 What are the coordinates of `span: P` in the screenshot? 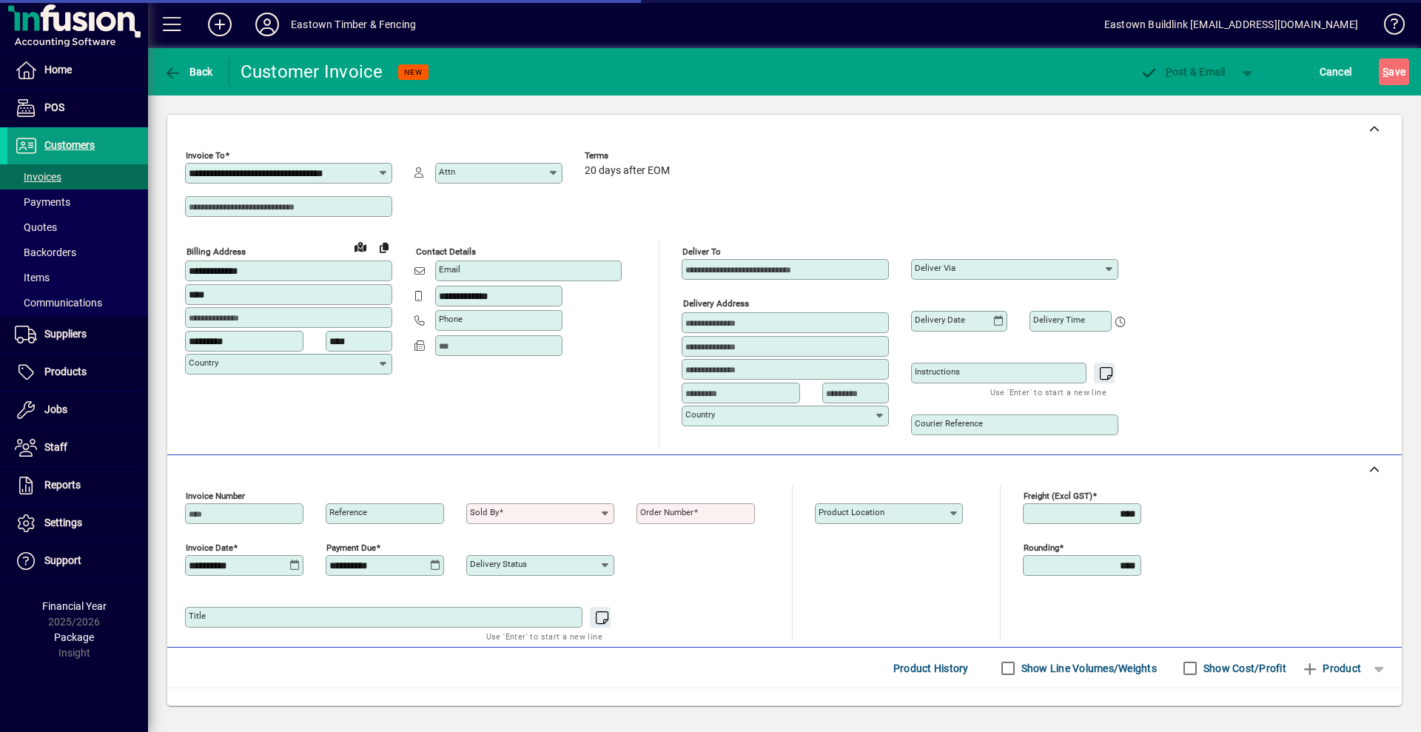 It's located at (1168, 72).